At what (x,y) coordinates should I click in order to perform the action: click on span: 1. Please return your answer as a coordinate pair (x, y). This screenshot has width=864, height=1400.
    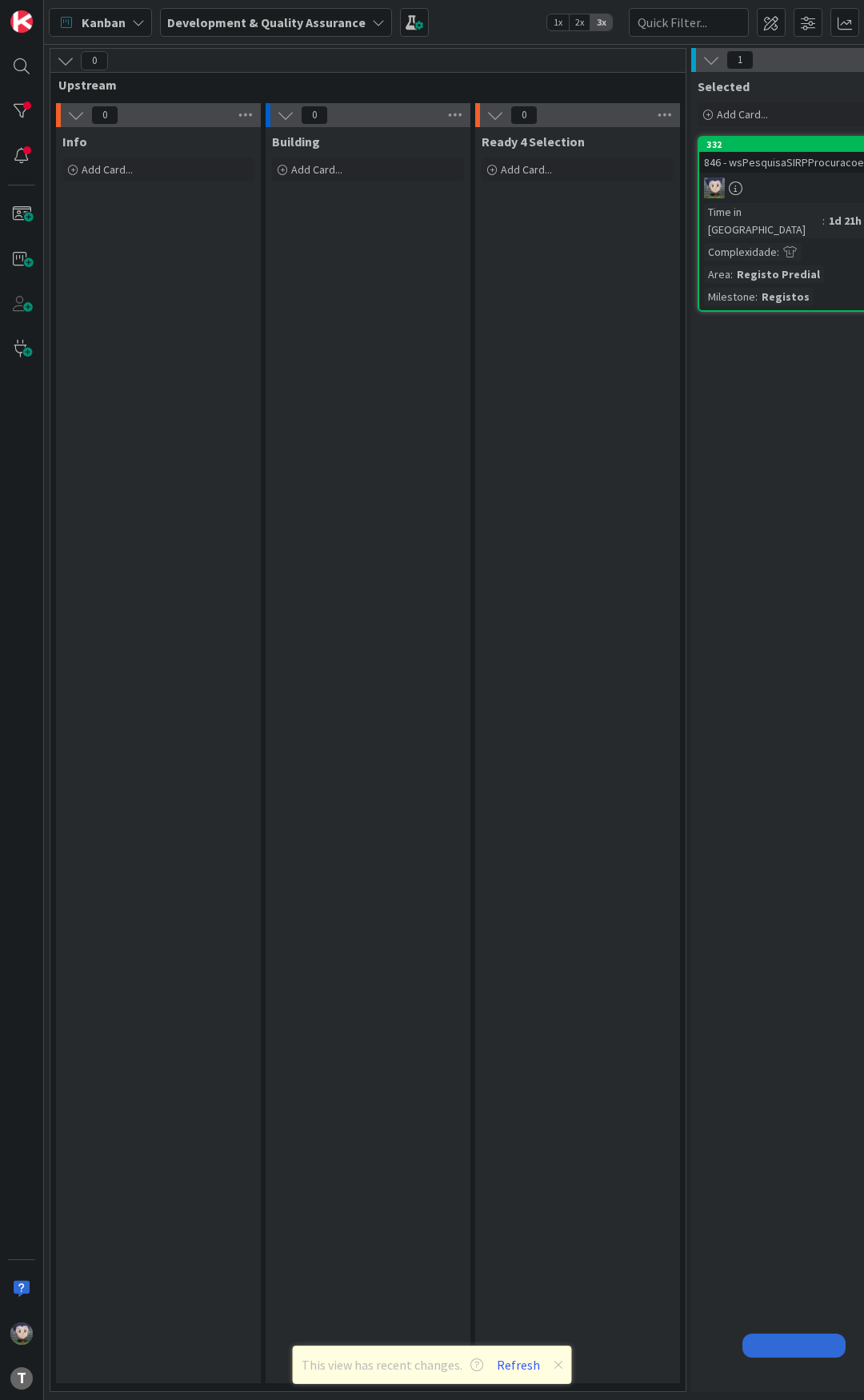
    Looking at the image, I should click on (740, 60).